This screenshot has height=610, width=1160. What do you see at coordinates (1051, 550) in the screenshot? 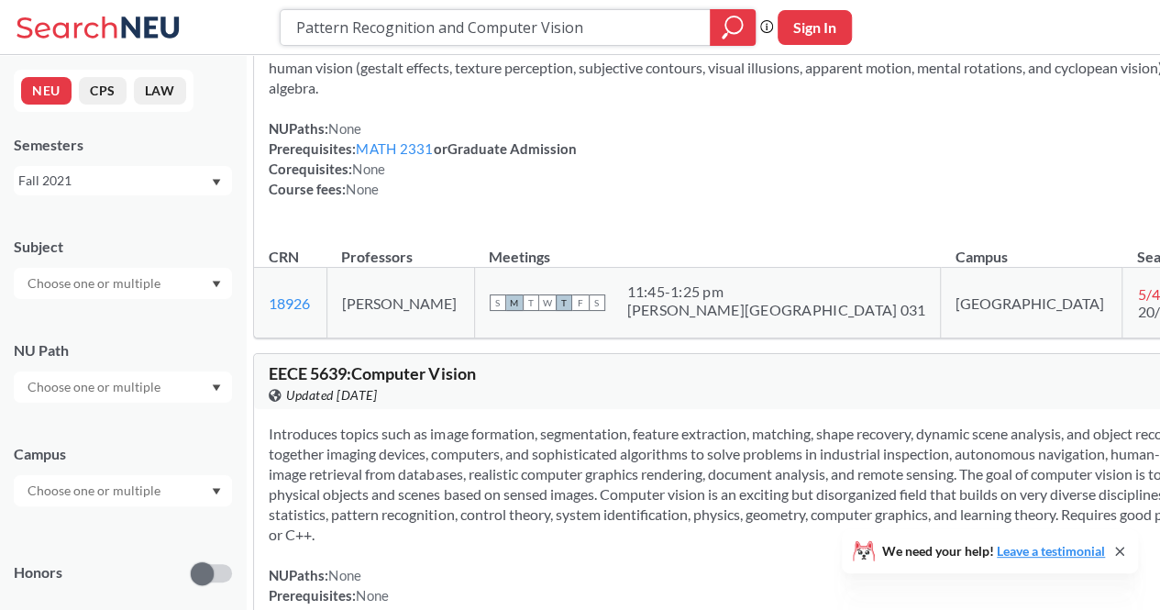
I see `a: Leave a testimonial` at bounding box center [1051, 550].